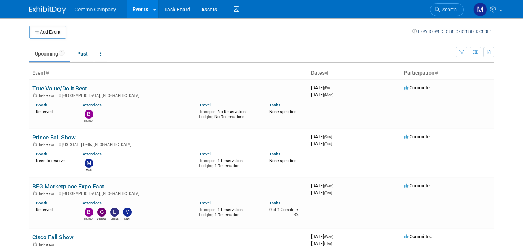 The height and width of the screenshot is (252, 523). Describe the element at coordinates (355, 73) in the screenshot. I see `th: Dates` at that location.